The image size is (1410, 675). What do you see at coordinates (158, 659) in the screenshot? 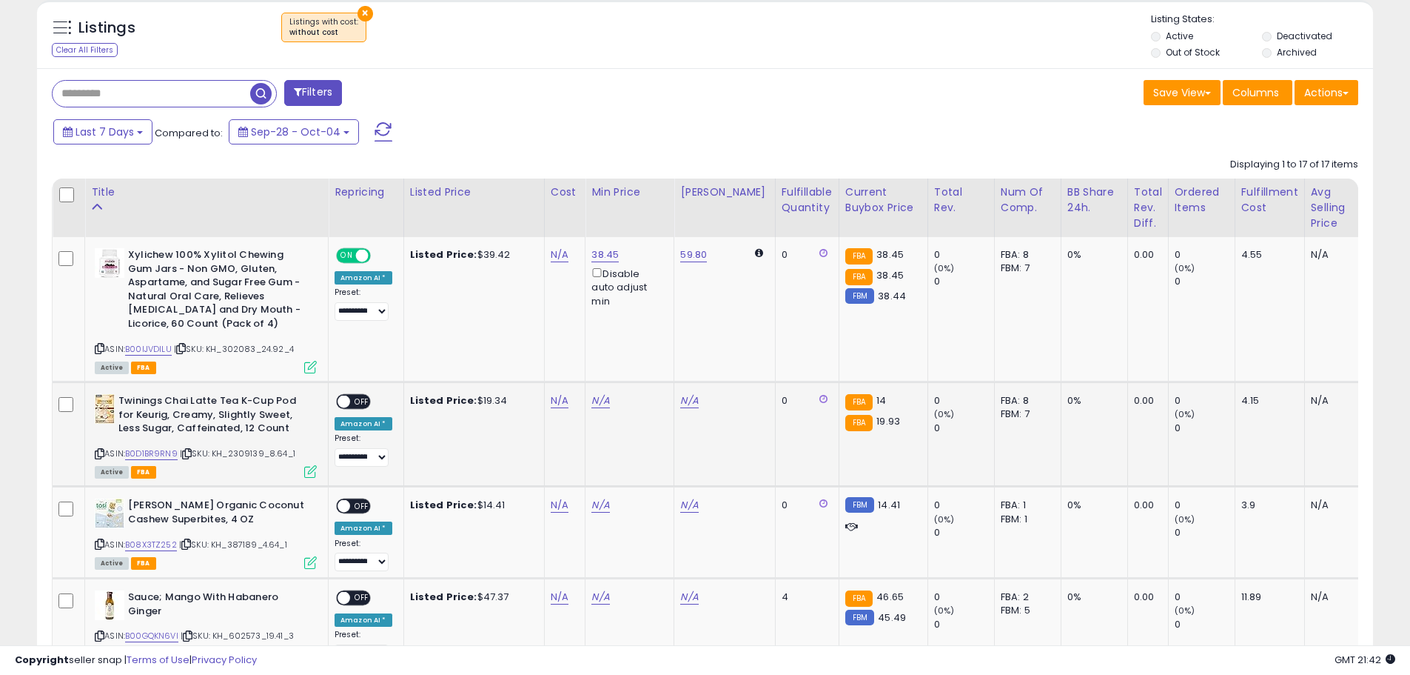
I see `a: Terms of Use` at bounding box center [158, 659].